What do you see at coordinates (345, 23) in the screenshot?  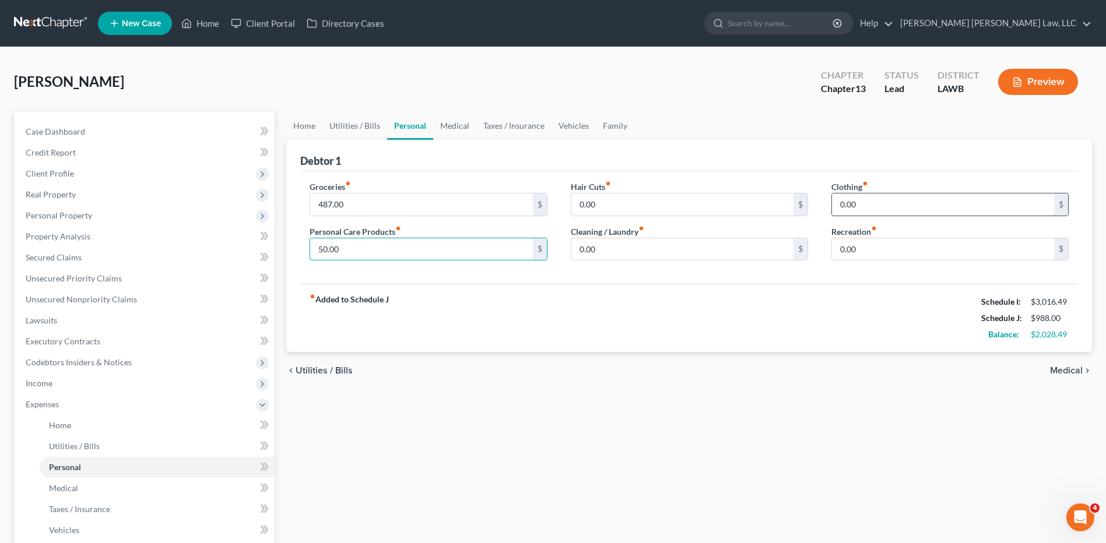 I see `a: Directory Cases` at bounding box center [345, 23].